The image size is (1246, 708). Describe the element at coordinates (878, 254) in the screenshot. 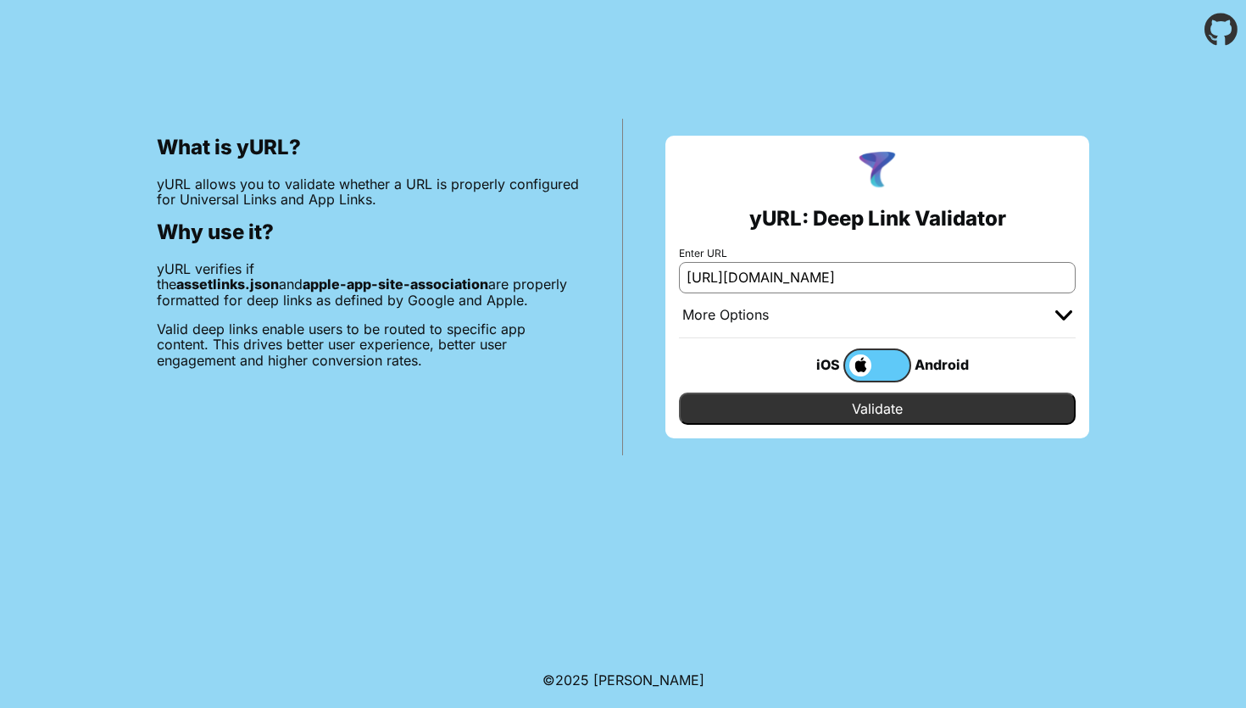

I see `label: Enter URL` at that location.